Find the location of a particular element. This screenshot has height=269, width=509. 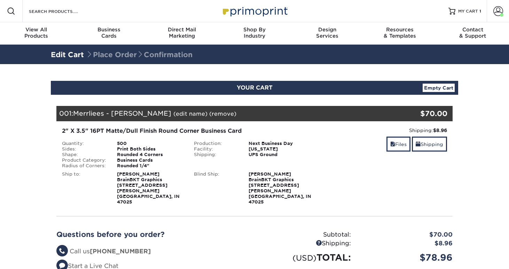

div: Product Category: is located at coordinates (84, 160).